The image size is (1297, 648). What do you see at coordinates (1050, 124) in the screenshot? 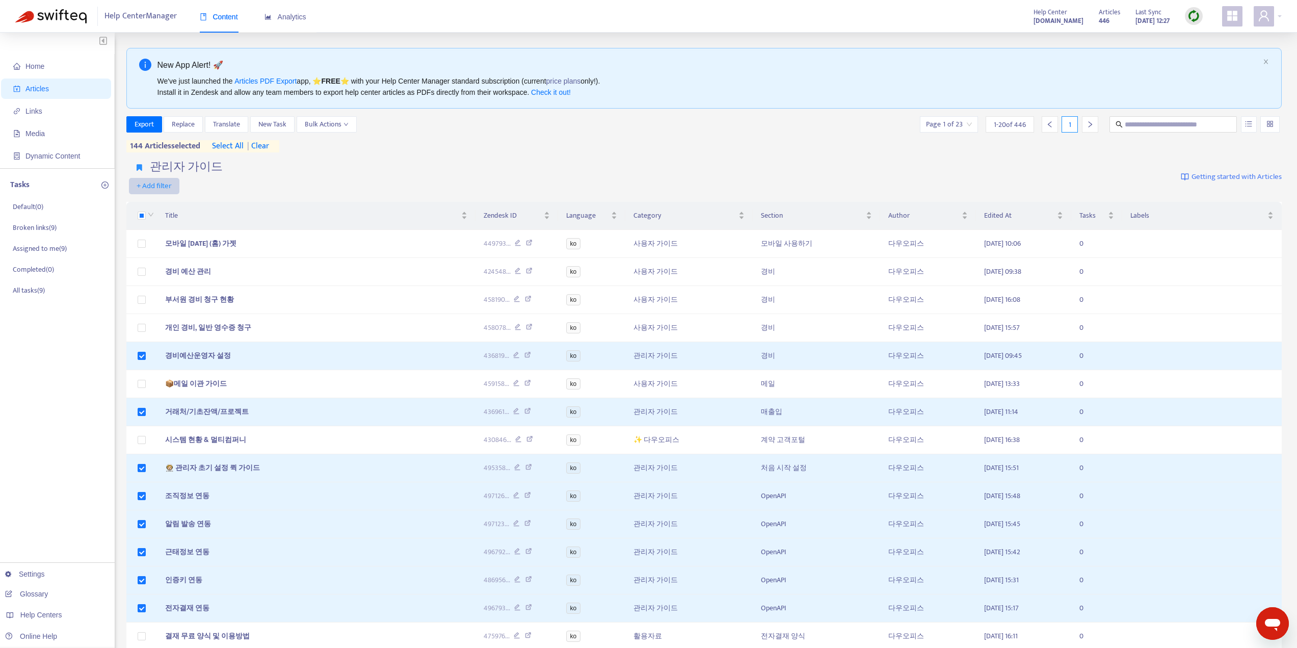
I see `span: left` at bounding box center [1050, 124].